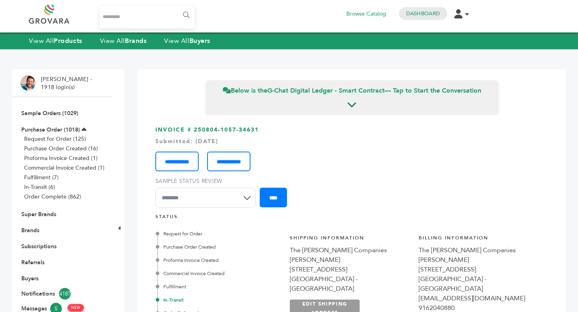 This screenshot has height=312, width=578. I want to click on a: Fulfillment (7), so click(41, 177).